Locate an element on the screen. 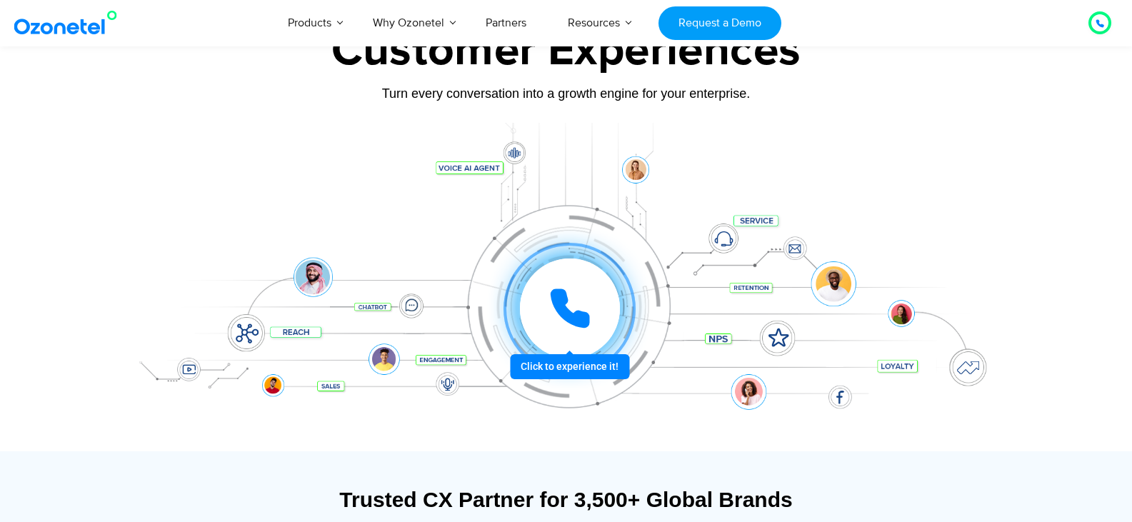 The height and width of the screenshot is (522, 1132). a: Request a Demo is located at coordinates (720, 23).